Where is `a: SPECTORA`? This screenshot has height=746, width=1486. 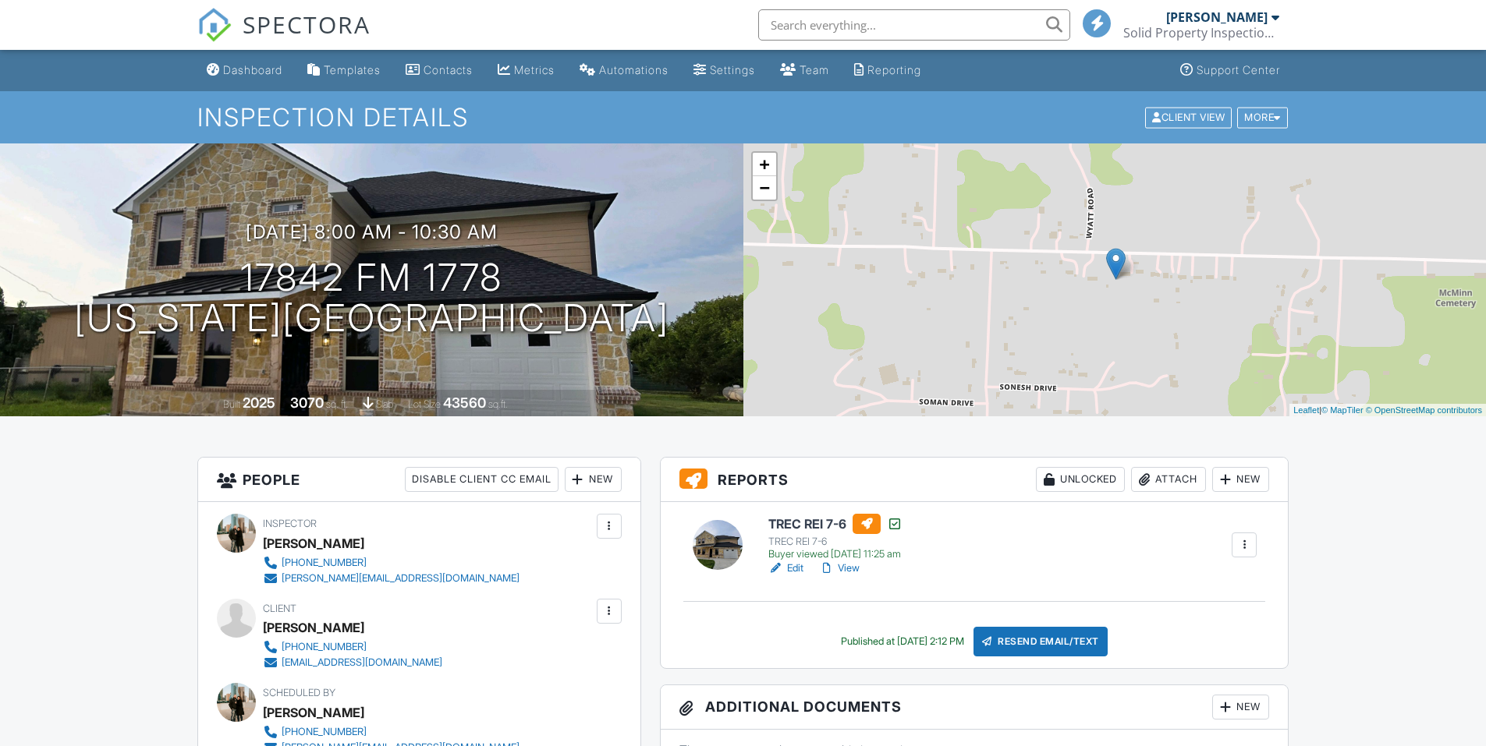 a: SPECTORA is located at coordinates (284, 37).